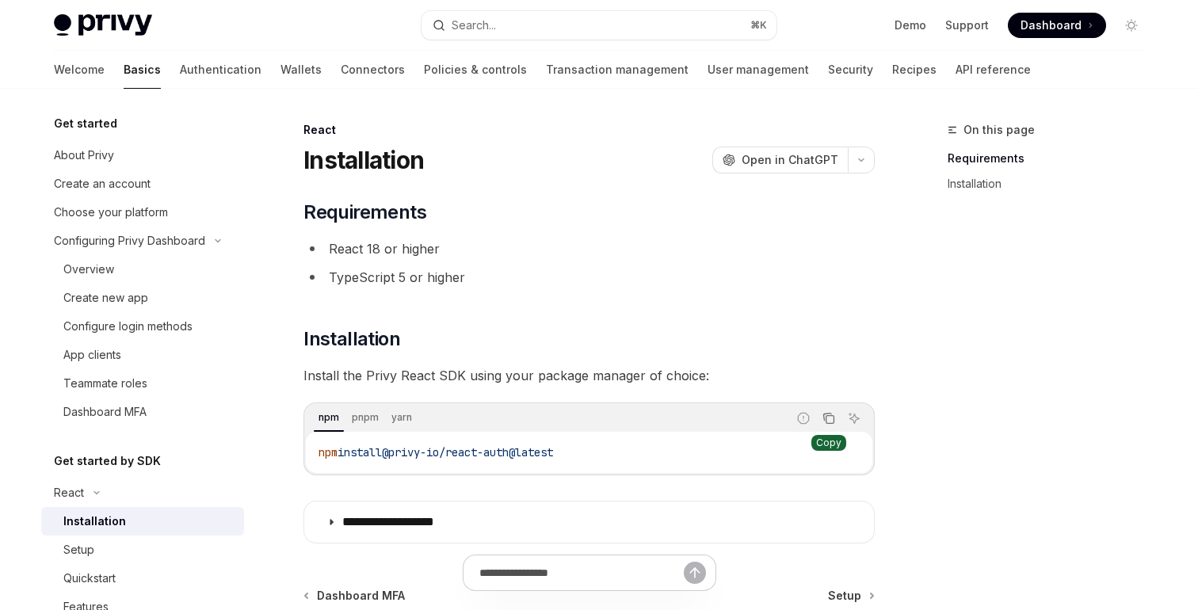  What do you see at coordinates (850, 70) in the screenshot?
I see `a: Security` at bounding box center [850, 70].